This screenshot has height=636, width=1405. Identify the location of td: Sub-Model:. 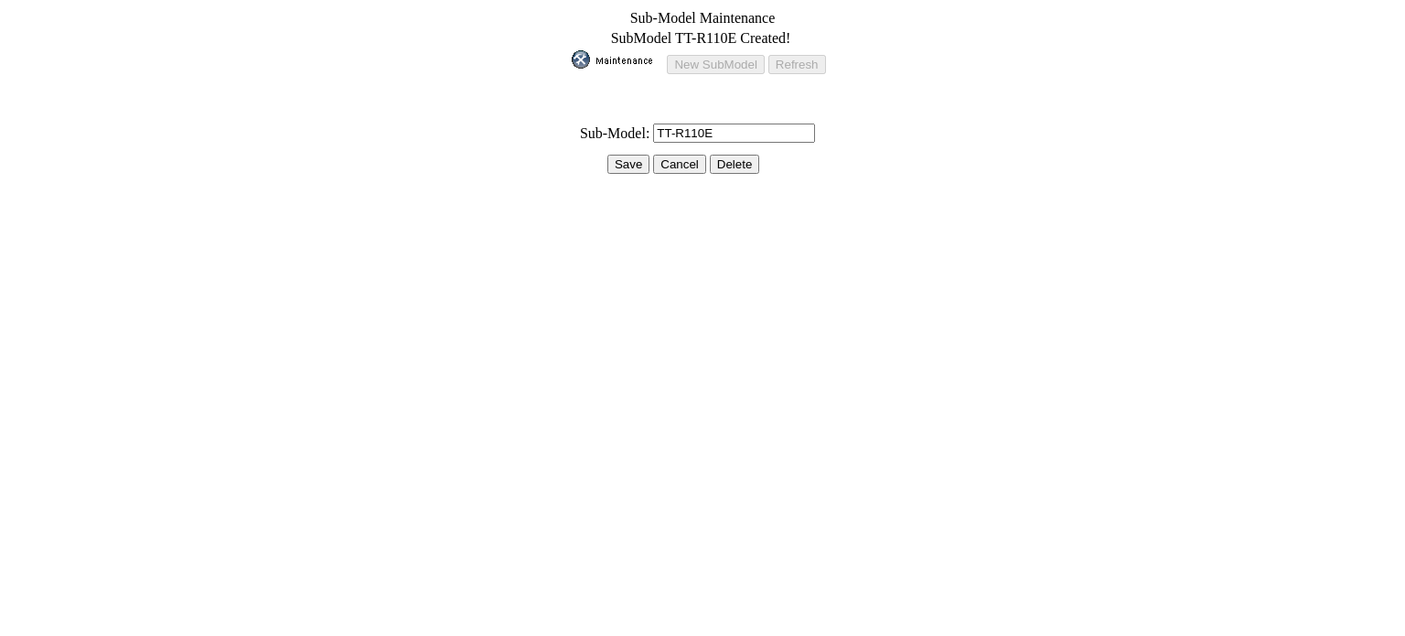
(610, 133).